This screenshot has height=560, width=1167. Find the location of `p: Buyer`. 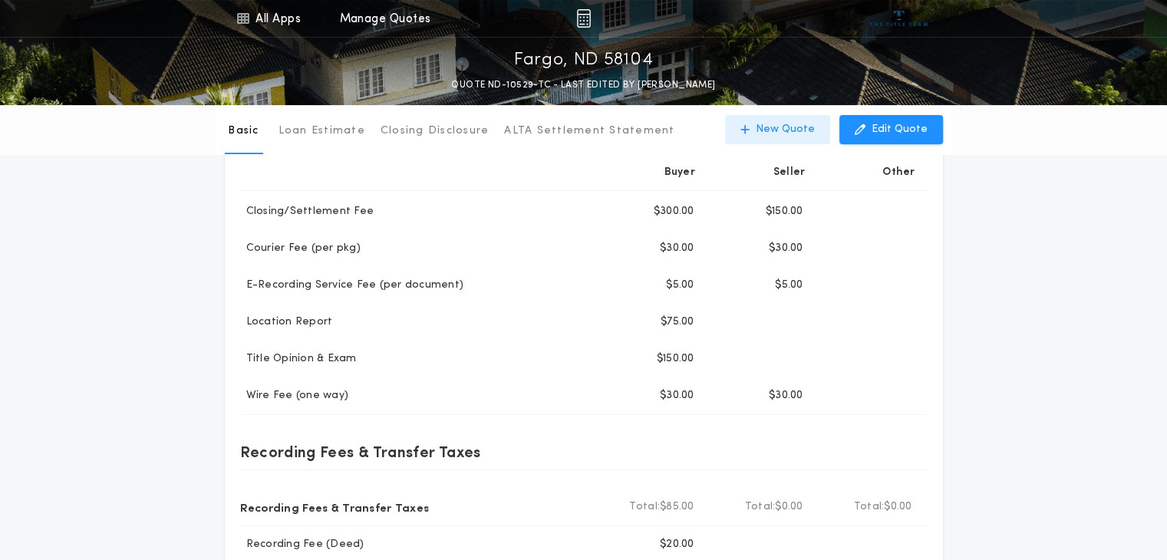

p: Buyer is located at coordinates (680, 173).